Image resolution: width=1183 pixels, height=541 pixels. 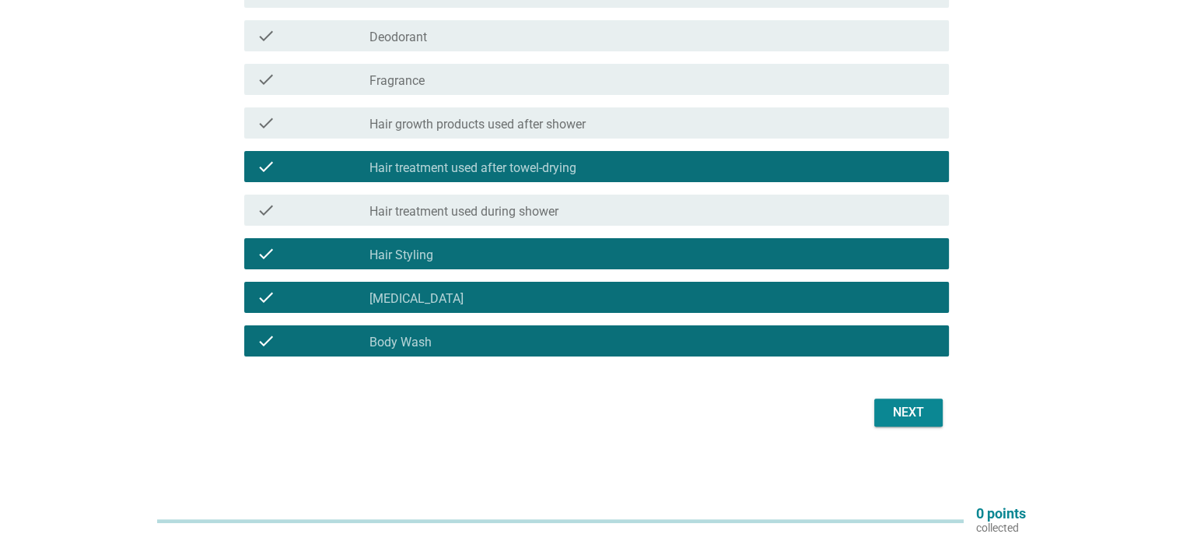 What do you see at coordinates (401, 255) in the screenshot?
I see `label: Hair Styling` at bounding box center [401, 255].